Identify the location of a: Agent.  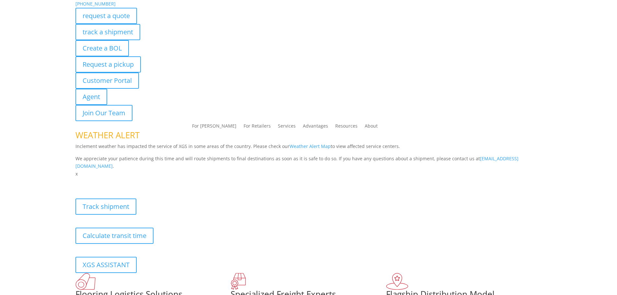
(91, 97).